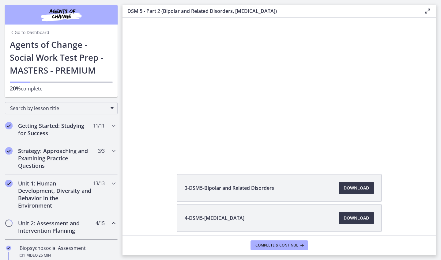 The width and height of the screenshot is (441, 260). I want to click on h2: Strategy: Approaching and Examining Practice Questions, so click(55, 158).